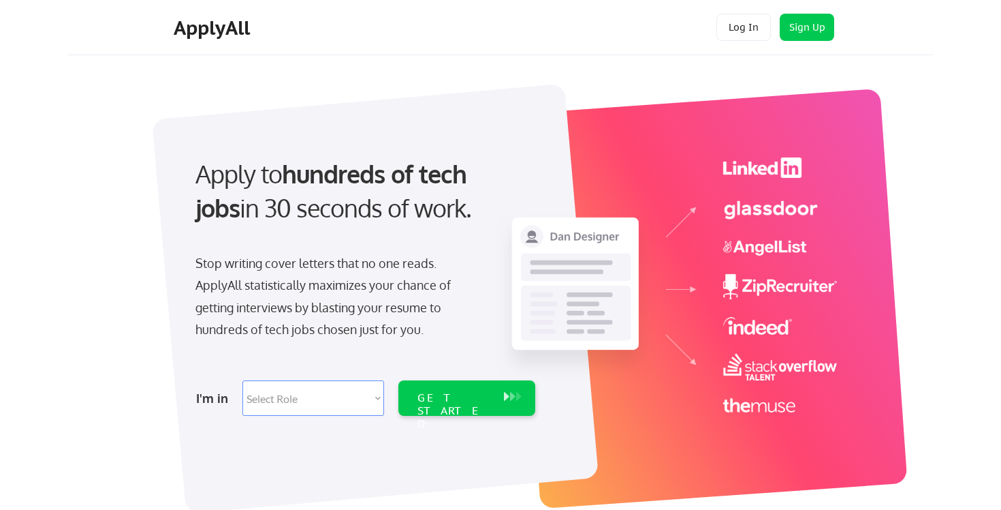 Image resolution: width=1001 pixels, height=510 pixels. What do you see at coordinates (744, 27) in the screenshot?
I see `button: Log In` at bounding box center [744, 27].